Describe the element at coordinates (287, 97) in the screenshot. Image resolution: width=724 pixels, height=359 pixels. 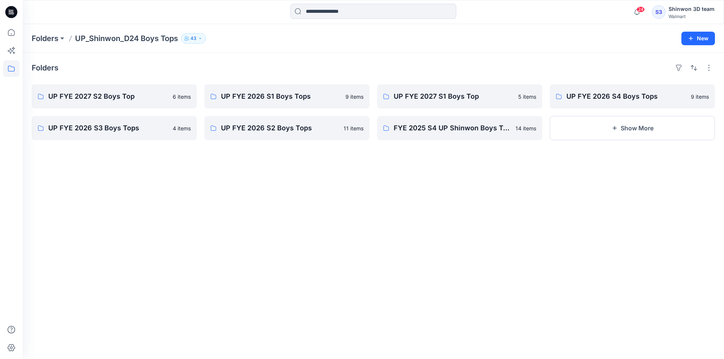
I see `a: UP FYE 2026 S1 Boys Tops9 items` at that location.